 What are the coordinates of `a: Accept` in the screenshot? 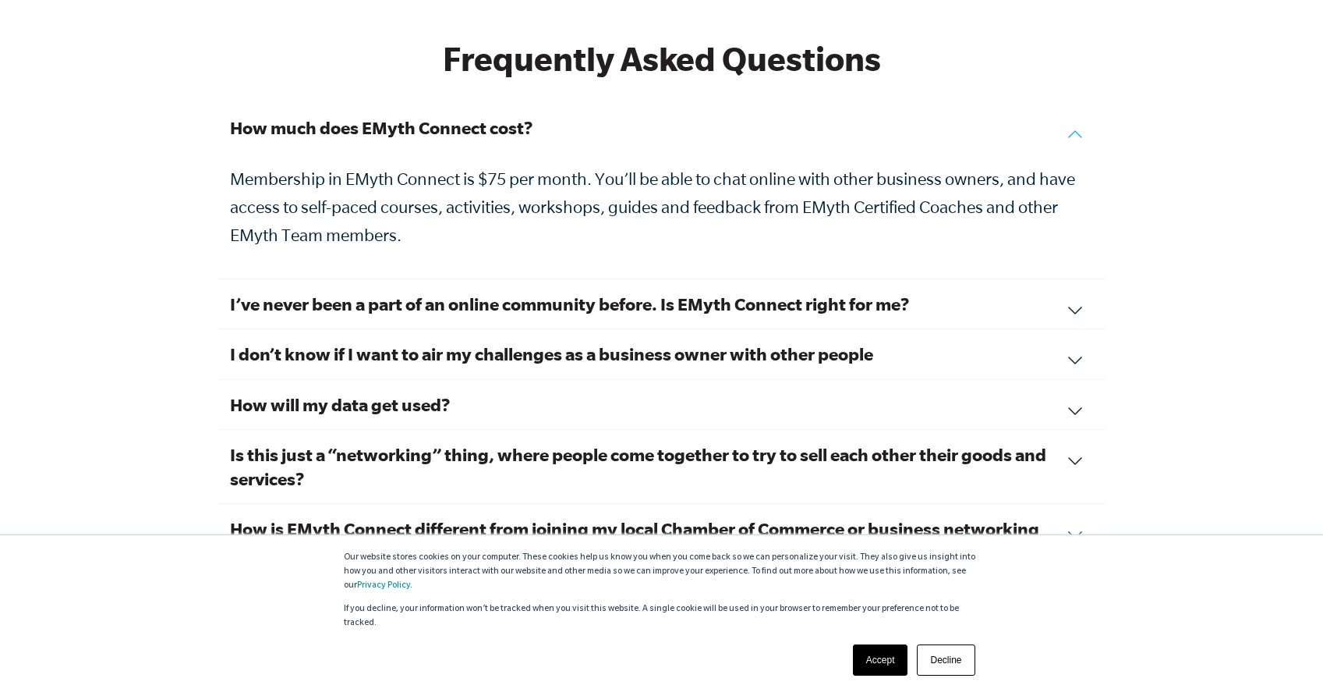 It's located at (880, 660).